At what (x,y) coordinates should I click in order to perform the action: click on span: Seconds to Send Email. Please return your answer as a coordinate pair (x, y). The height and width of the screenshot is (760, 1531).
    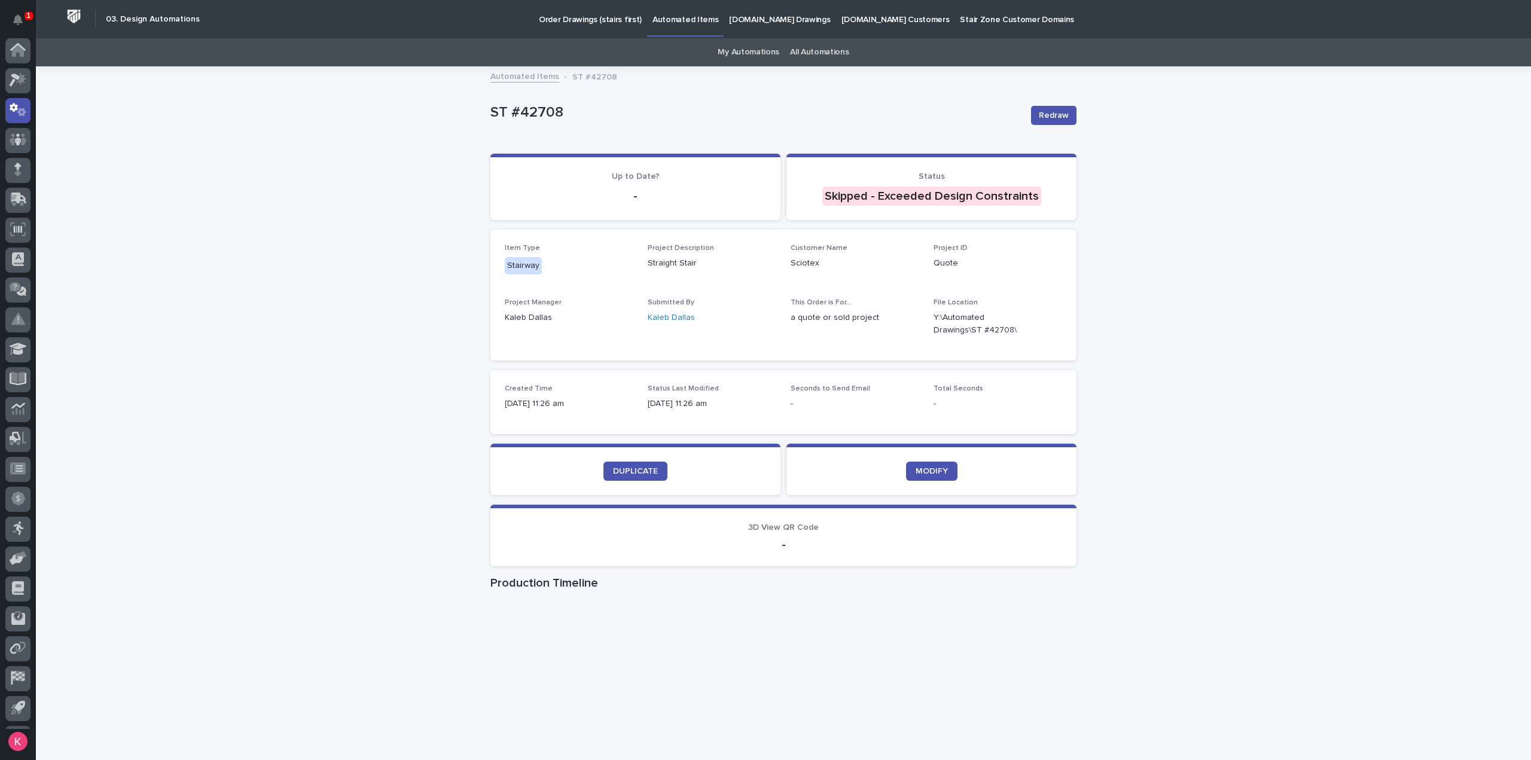
    Looking at the image, I should click on (830, 389).